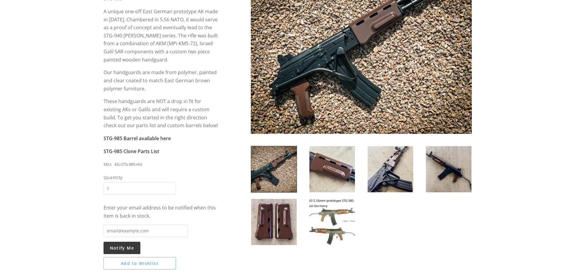 The image size is (575, 277). I want to click on div: Enter your email address to be notified when this item is back in stock., so click(161, 212).